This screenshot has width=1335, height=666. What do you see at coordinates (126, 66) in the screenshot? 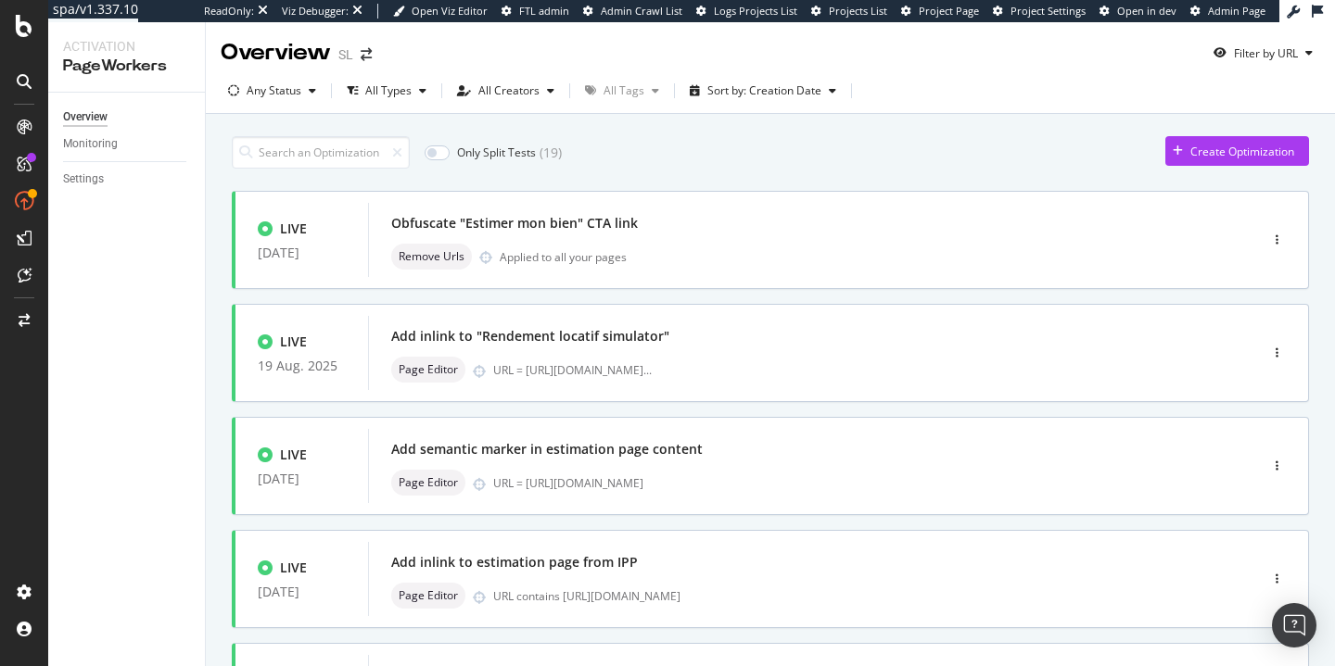
I see `div: PageWorkers` at bounding box center [126, 66].